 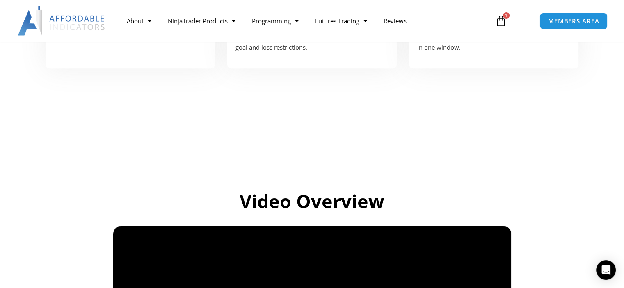 I want to click on nav: Menu, so click(x=303, y=21).